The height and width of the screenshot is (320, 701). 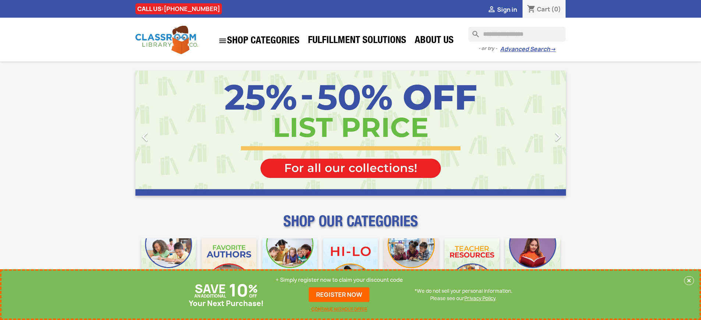 I want to click on a: Next, so click(x=533, y=133).